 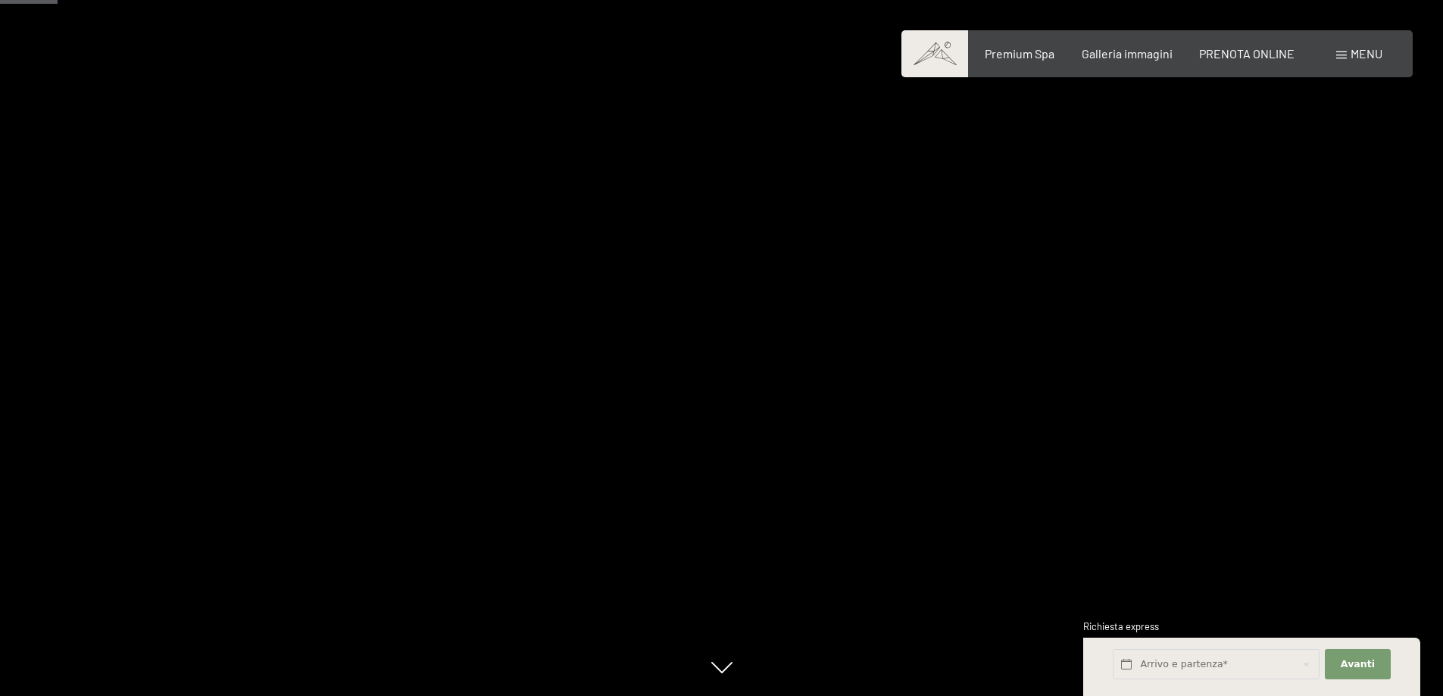 I want to click on a: Galleria immagini, so click(x=1127, y=53).